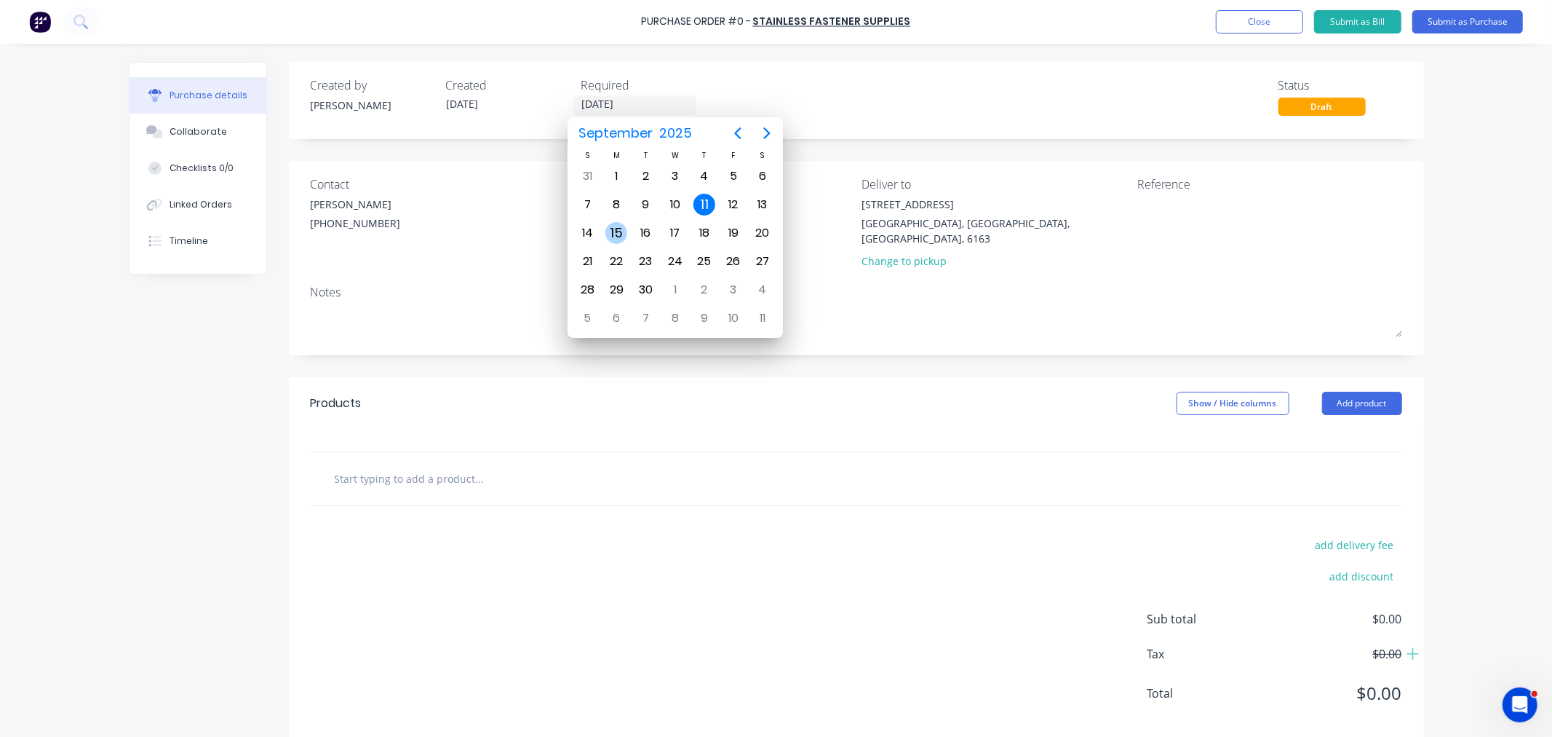 Image resolution: width=1552 pixels, height=737 pixels. What do you see at coordinates (734, 155) in the screenshot?
I see `div: F` at bounding box center [734, 155].